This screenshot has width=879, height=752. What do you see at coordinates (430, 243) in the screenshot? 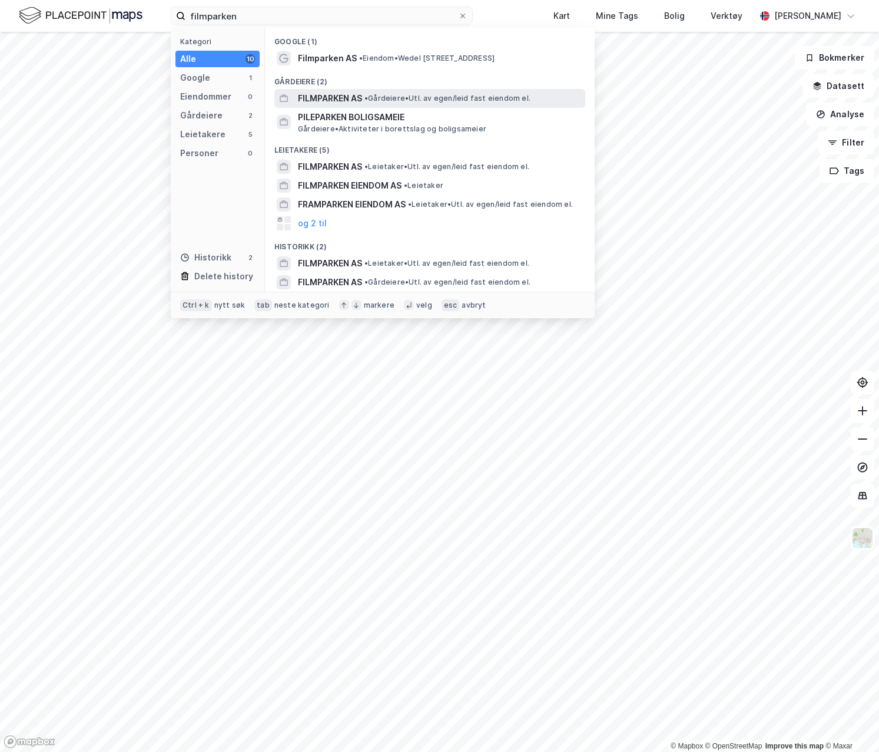
I see `div: Historikk (2)` at bounding box center [430, 243].